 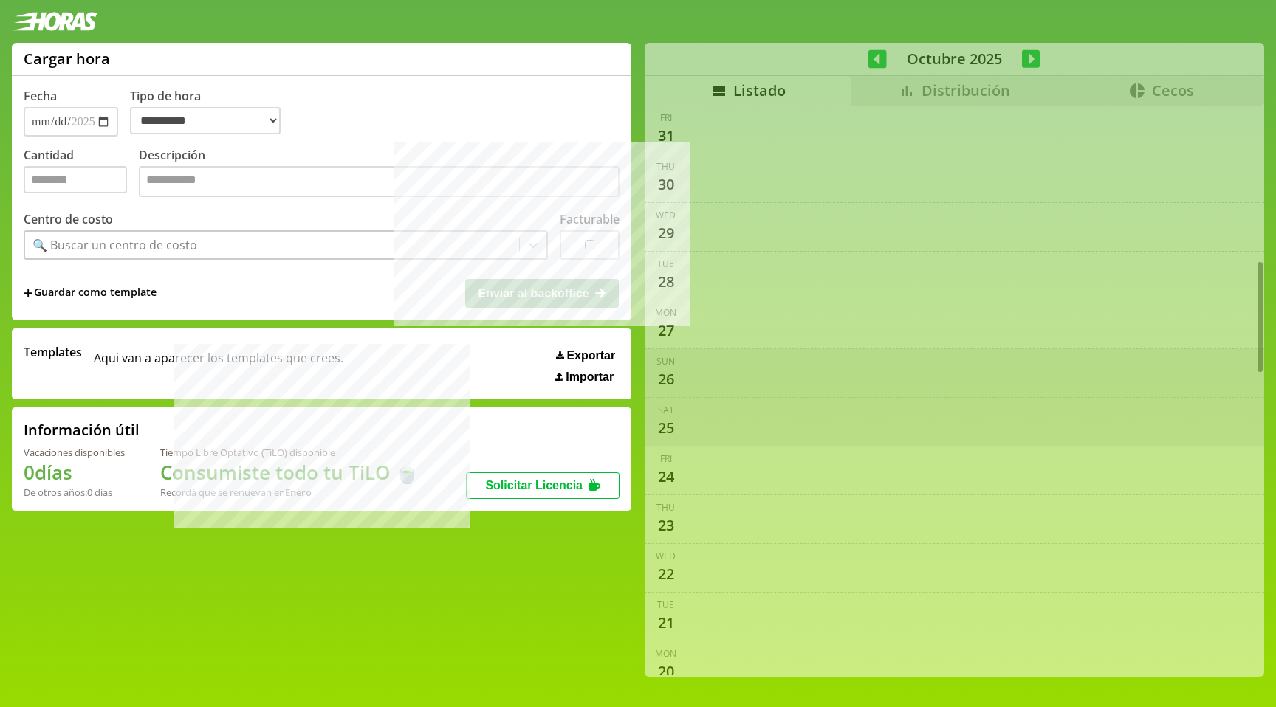 I want to click on input: Cantidad, so click(x=75, y=179).